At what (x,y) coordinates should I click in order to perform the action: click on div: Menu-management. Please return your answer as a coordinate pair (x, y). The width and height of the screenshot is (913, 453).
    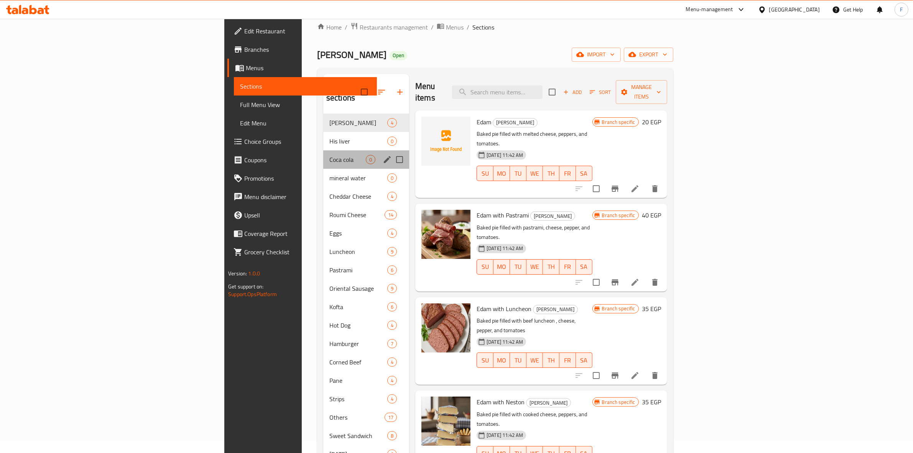
    Looking at the image, I should click on (709, 10).